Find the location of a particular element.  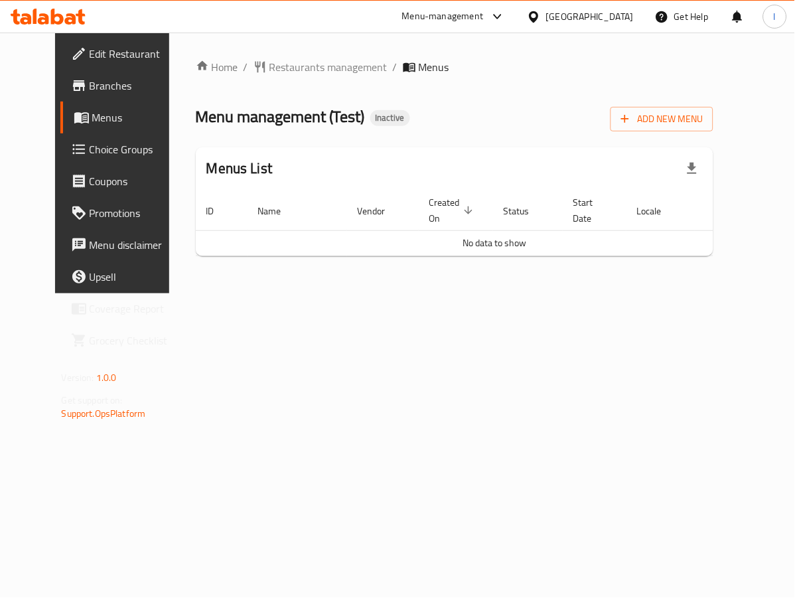

span: Grocery Checklist is located at coordinates (133, 340).